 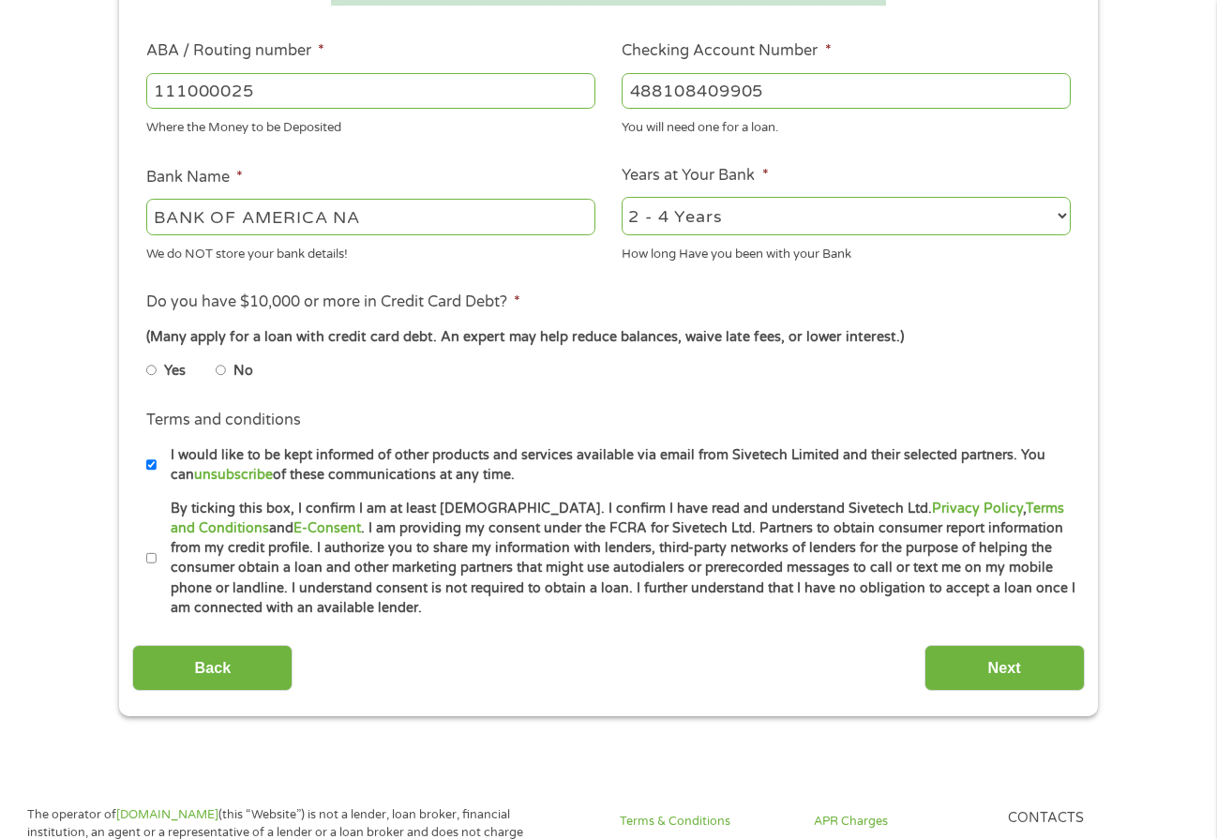 What do you see at coordinates (370, 125) in the screenshot?
I see `div: Where the Money to be Deposited` at bounding box center [370, 125].